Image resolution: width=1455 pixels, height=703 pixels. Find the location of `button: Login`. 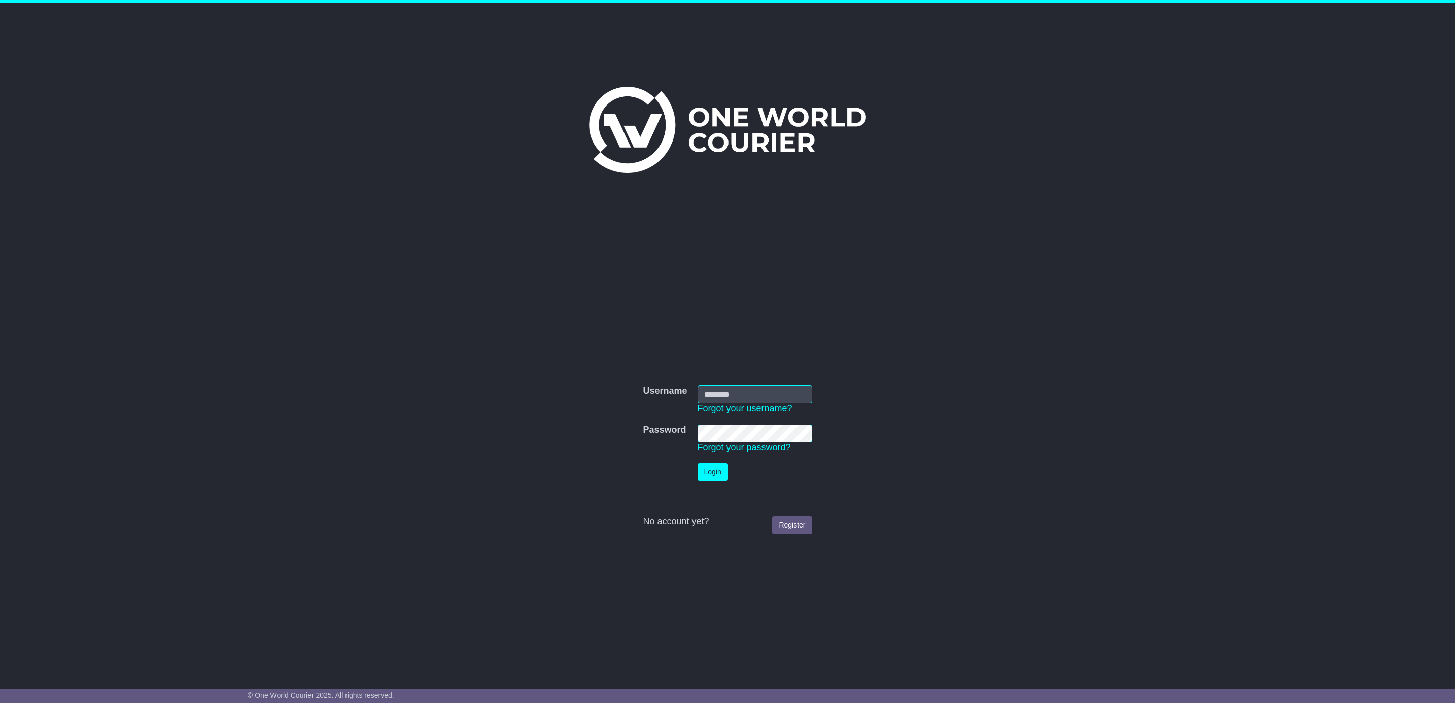

button: Login is located at coordinates (713, 472).